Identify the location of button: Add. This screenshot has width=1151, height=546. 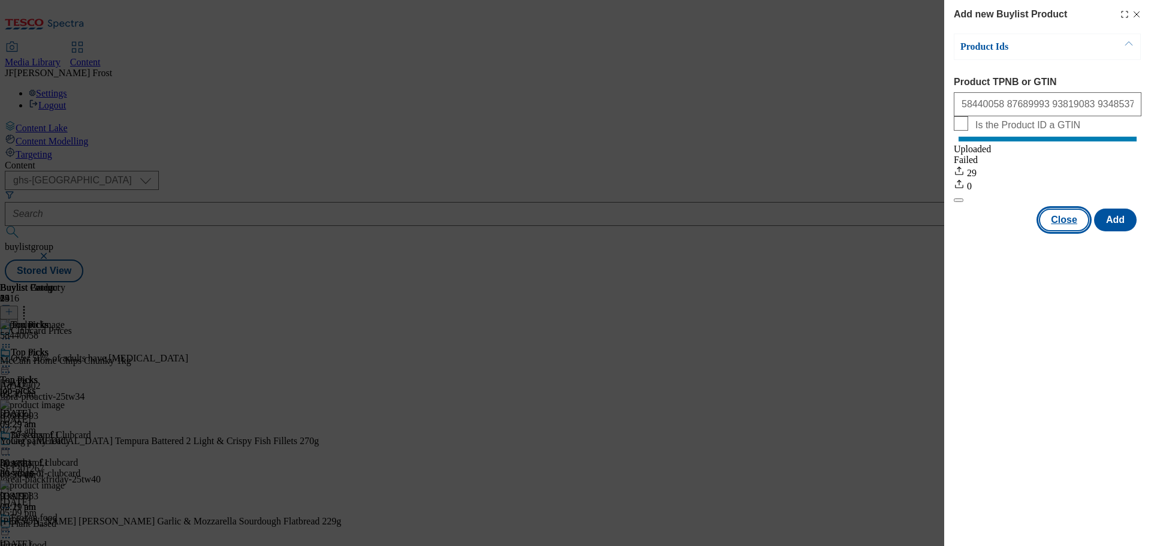
(1115, 220).